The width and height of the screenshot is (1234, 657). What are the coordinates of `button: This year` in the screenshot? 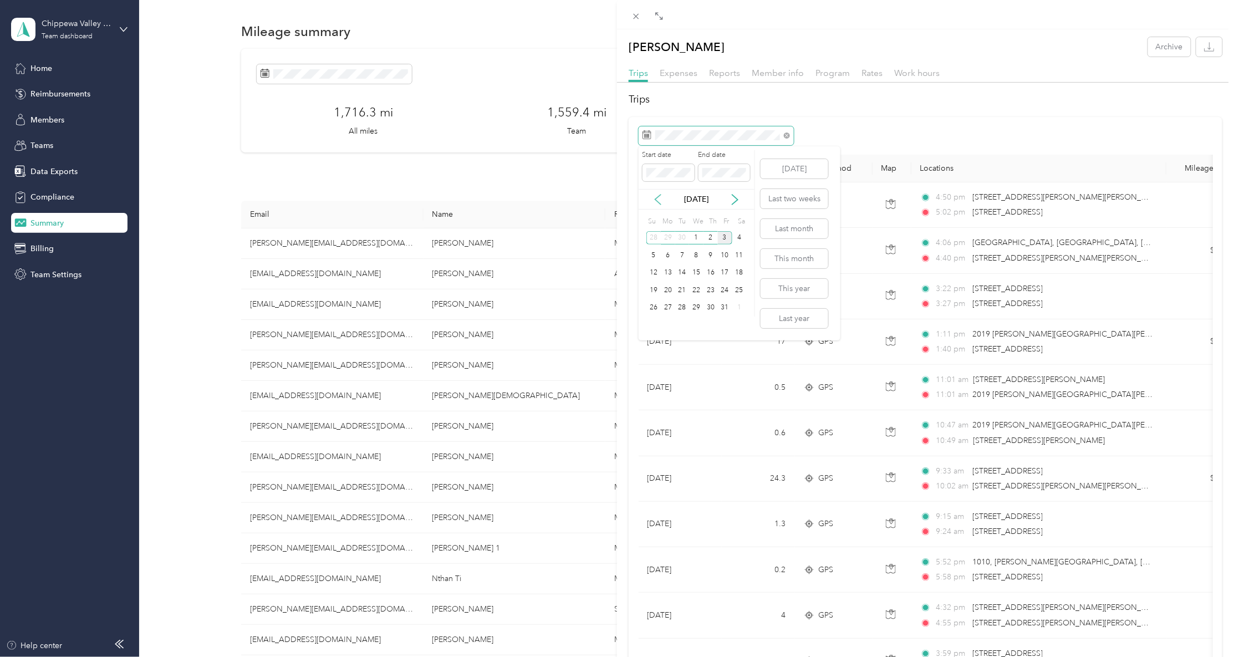 It's located at (795, 288).